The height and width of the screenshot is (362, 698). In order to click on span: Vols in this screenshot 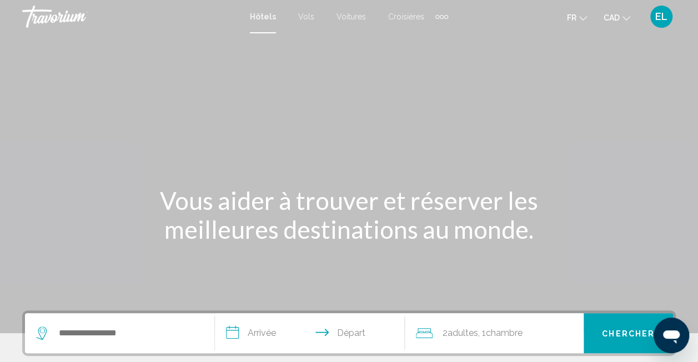, I will do `click(306, 17)`.